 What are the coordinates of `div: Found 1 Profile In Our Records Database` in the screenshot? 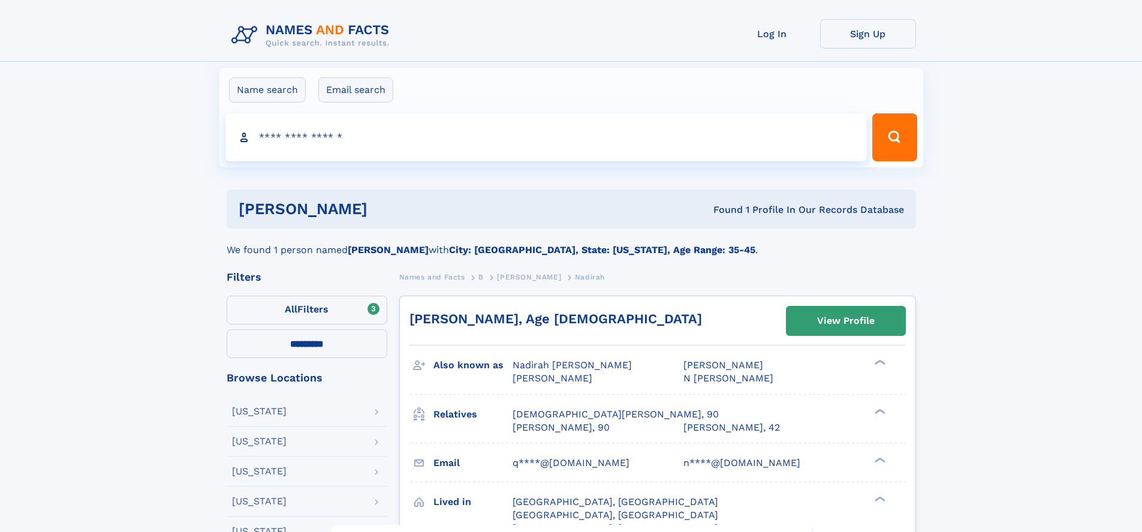 It's located at (722, 210).